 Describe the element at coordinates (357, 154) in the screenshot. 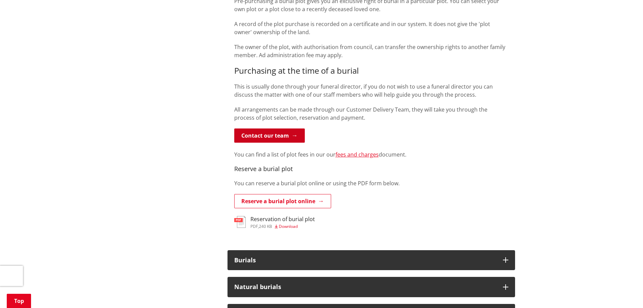

I see `a: fees and charges` at that location.